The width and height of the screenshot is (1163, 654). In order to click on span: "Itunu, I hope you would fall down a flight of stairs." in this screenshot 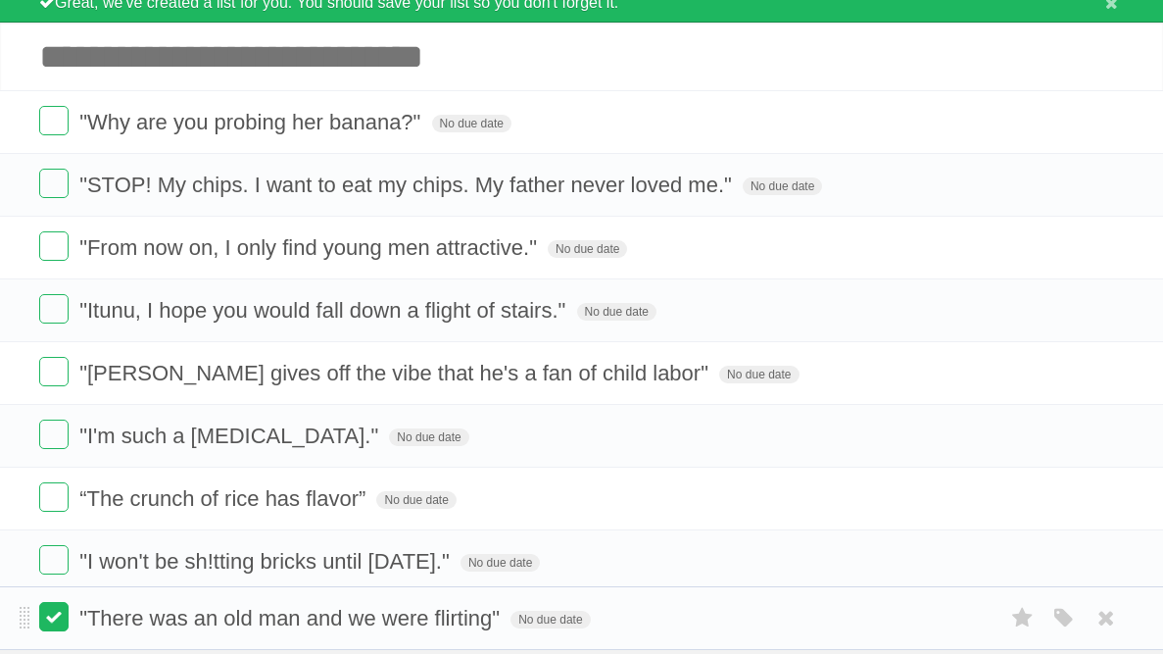, I will do `click(324, 310)`.